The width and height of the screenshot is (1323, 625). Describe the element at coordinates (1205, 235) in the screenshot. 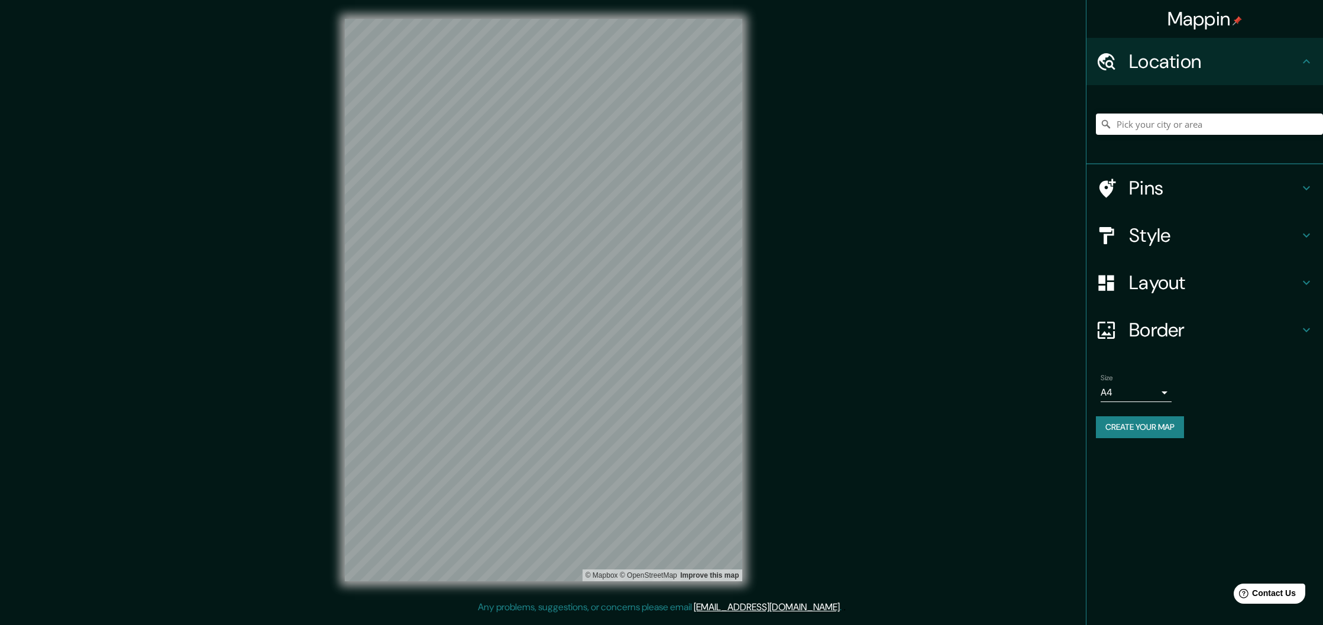

I see `div: Style` at that location.